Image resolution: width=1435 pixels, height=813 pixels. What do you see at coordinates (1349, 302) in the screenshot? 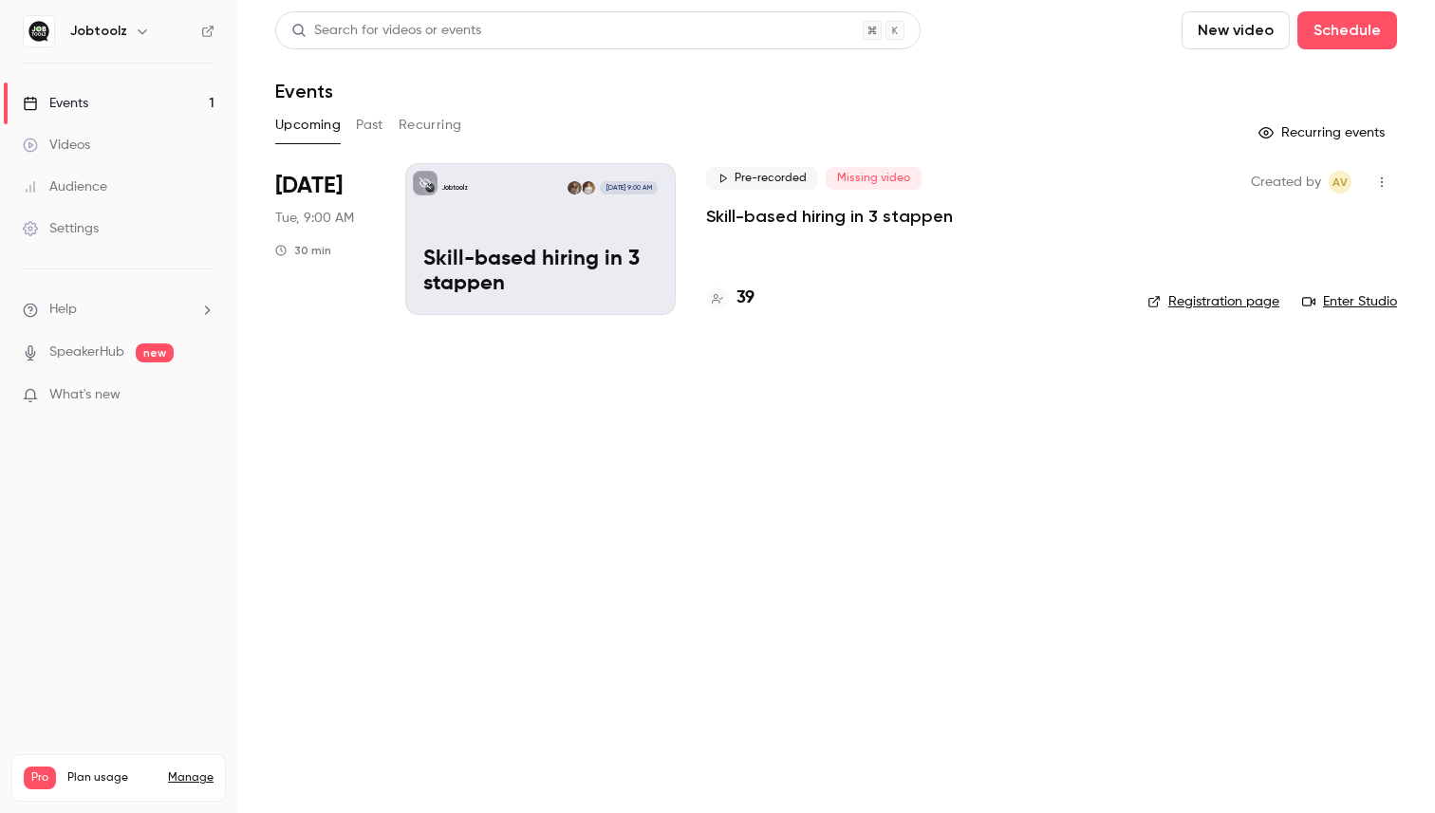
I see `a: Enter Studio` at bounding box center [1349, 302].